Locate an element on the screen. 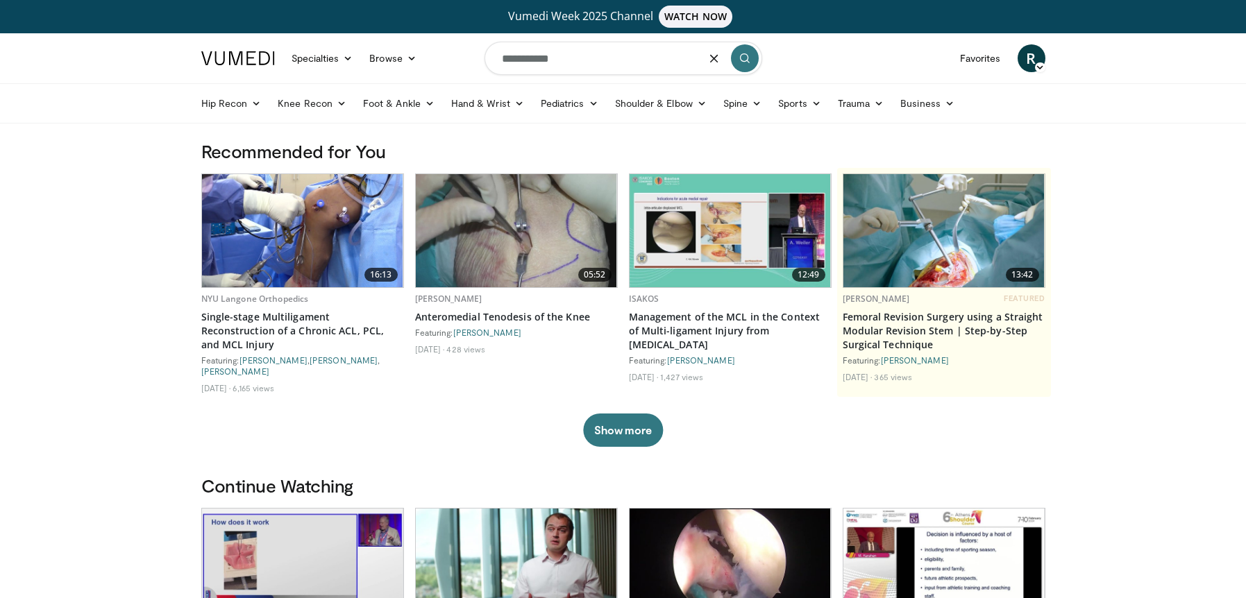 This screenshot has width=1246, height=598. a: Hand & Wrist is located at coordinates (487, 103).